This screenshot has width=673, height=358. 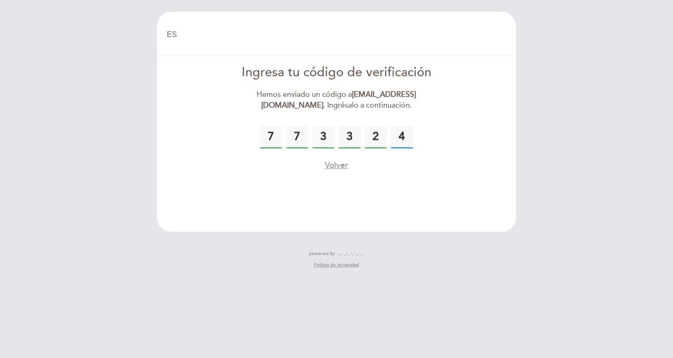 What do you see at coordinates (337, 165) in the screenshot?
I see `button: Volver` at bounding box center [337, 165].